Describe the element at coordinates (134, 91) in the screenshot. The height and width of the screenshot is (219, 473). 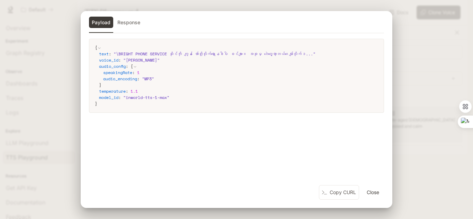
I see `span: 1.1` at that location.